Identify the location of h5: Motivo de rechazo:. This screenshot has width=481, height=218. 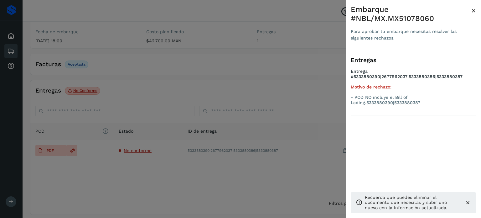
(414, 87).